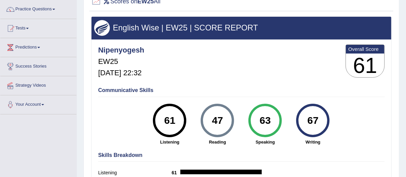 The height and width of the screenshot is (177, 406). Describe the element at coordinates (241, 90) in the screenshot. I see `h4: Communicative Skills` at that location.